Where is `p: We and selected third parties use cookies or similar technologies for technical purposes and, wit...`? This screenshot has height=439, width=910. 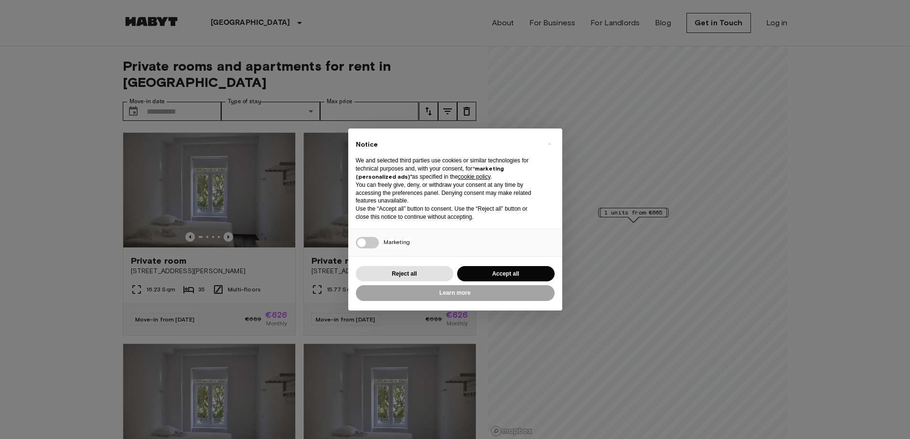 p: We and selected third parties use cookies or similar technologies for technical purposes and, wit... is located at coordinates (448, 169).